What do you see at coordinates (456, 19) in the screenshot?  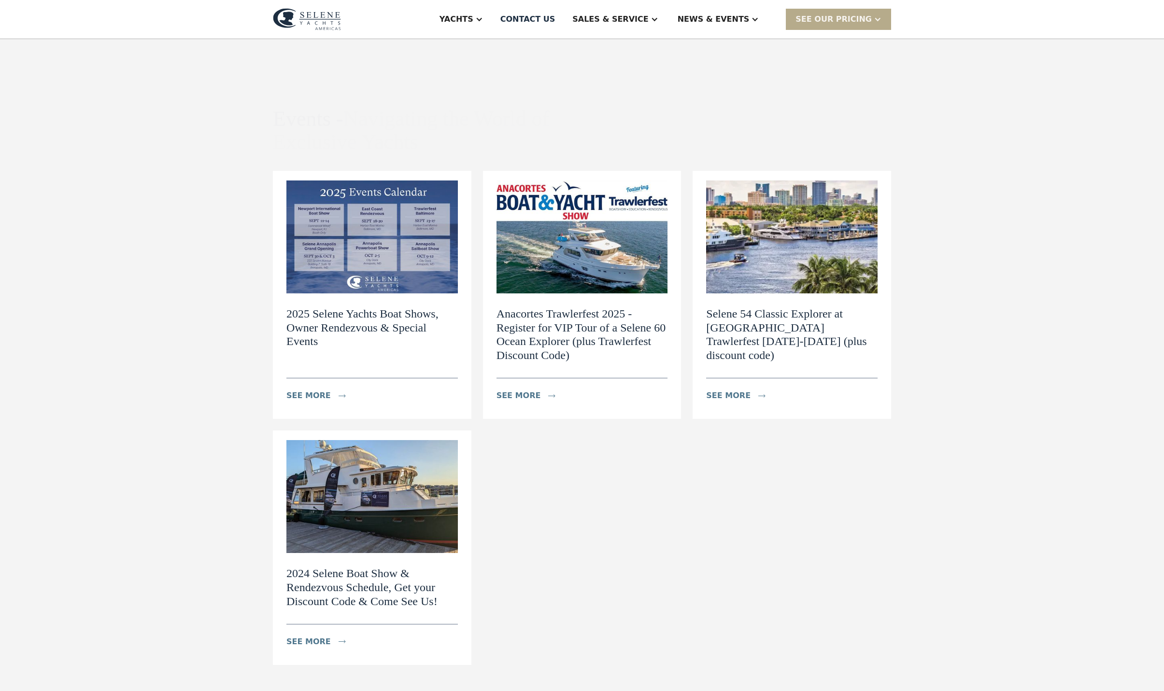 I see `div: Yachts` at bounding box center [456, 19].